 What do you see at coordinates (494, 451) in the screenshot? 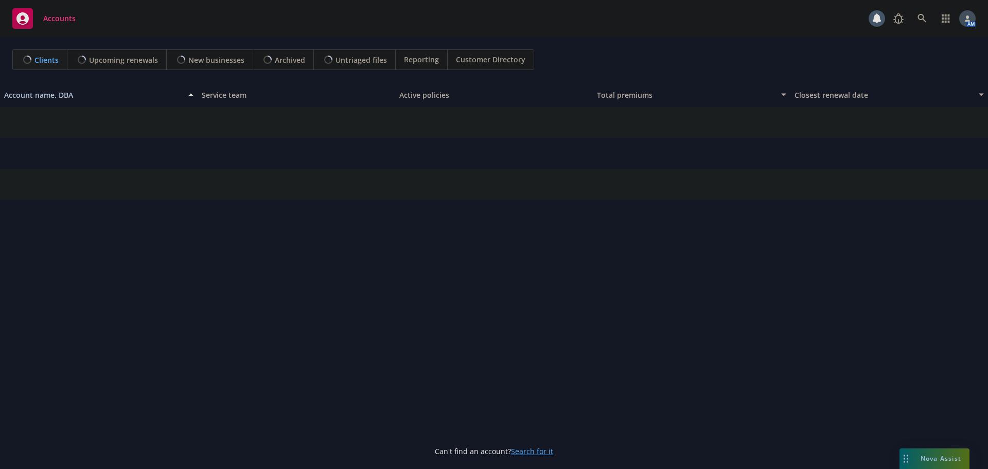
I see `span: Can't find an account?` at bounding box center [494, 451].